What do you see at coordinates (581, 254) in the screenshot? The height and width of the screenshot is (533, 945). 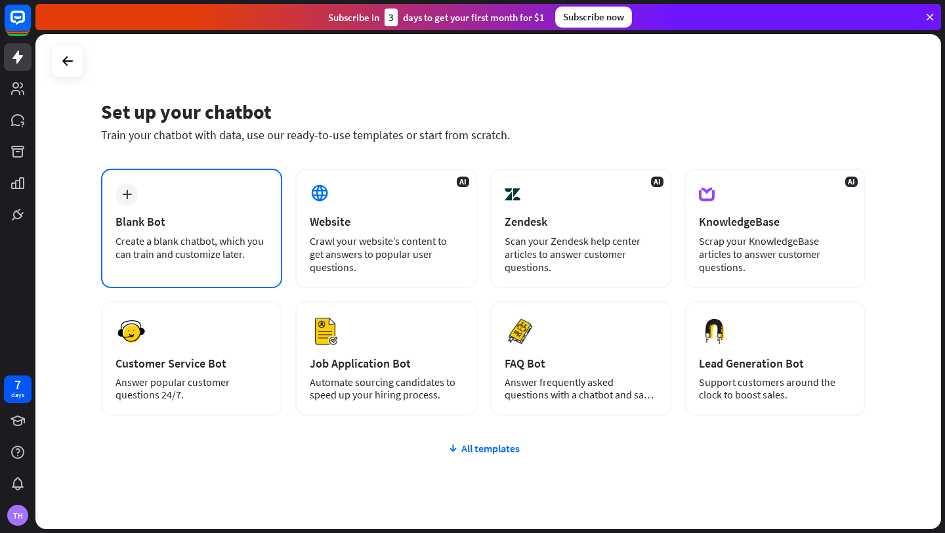 I see `div: Scan your Zendesk help center articles to answer customer questions.` at bounding box center [581, 254].